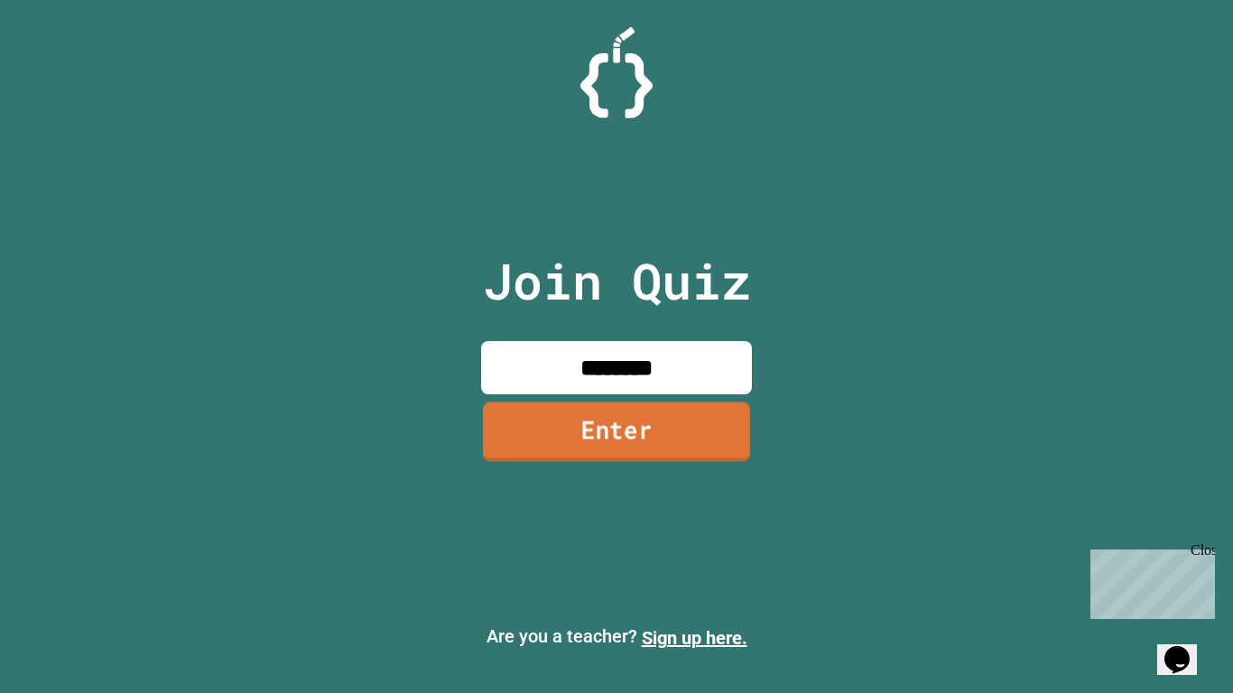 Image resolution: width=1233 pixels, height=693 pixels. What do you see at coordinates (616, 281) in the screenshot?
I see `p: Join Quiz` at bounding box center [616, 281].